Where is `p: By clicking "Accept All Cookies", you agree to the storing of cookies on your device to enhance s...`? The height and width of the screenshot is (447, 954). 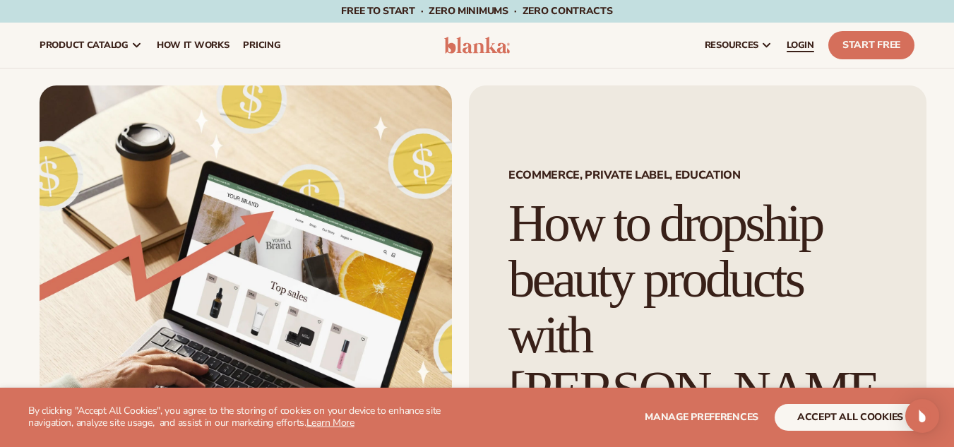 p: By clicking "Accept All Cookies", you agree to the storing of cookies on your device to enhance s... is located at coordinates (249, 417).